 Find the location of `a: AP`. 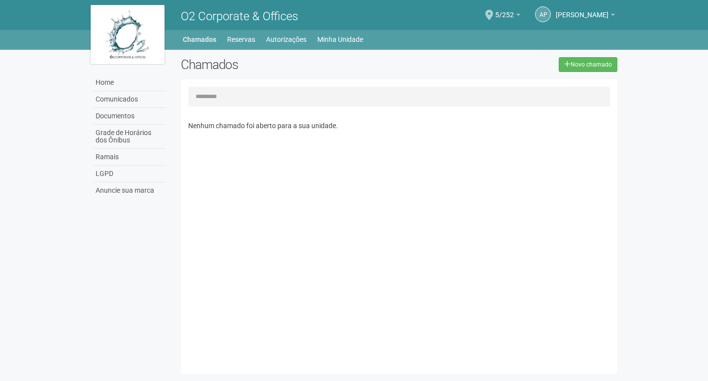

a: AP is located at coordinates (543, 14).